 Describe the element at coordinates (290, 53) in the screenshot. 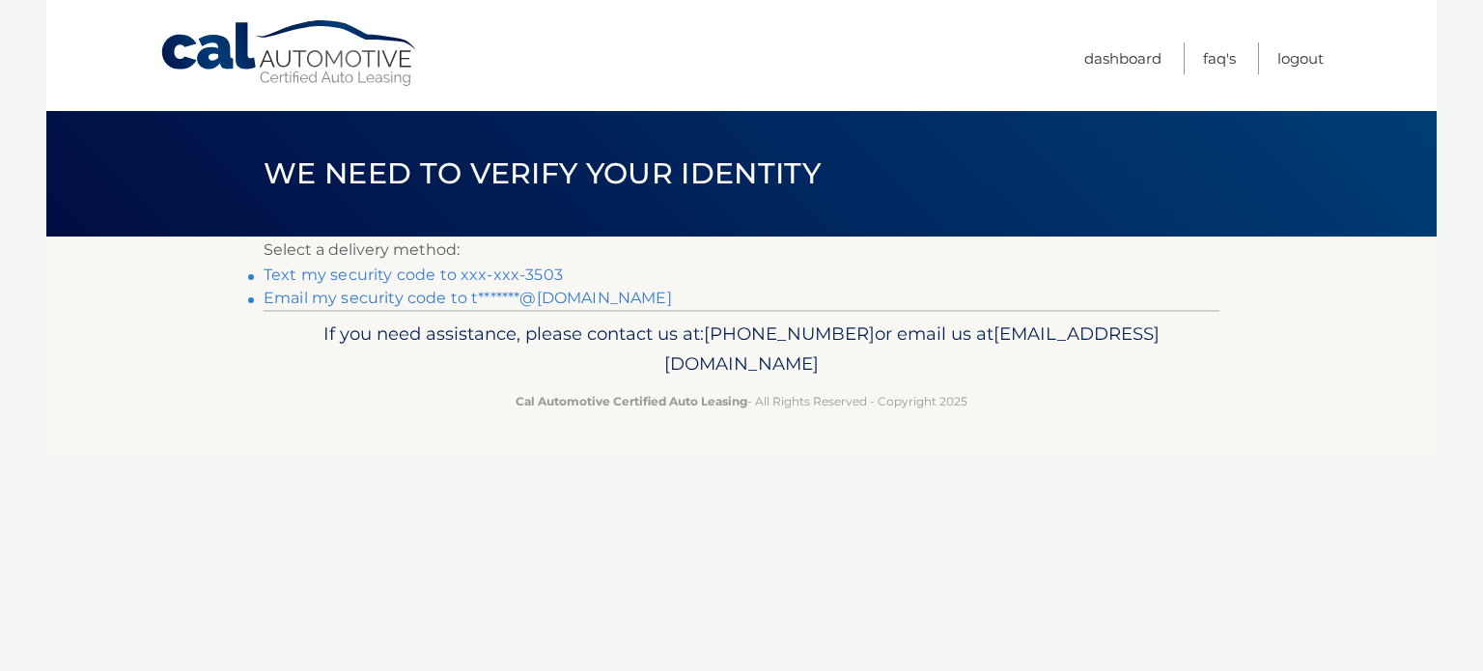

I see `a: Cal Automotive` at that location.